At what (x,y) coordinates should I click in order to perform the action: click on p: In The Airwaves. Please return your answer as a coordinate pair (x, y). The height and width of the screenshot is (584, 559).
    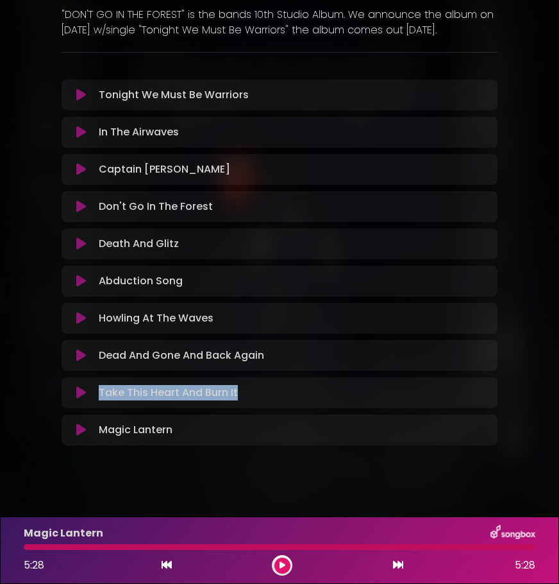
    Looking at the image, I should click on (139, 132).